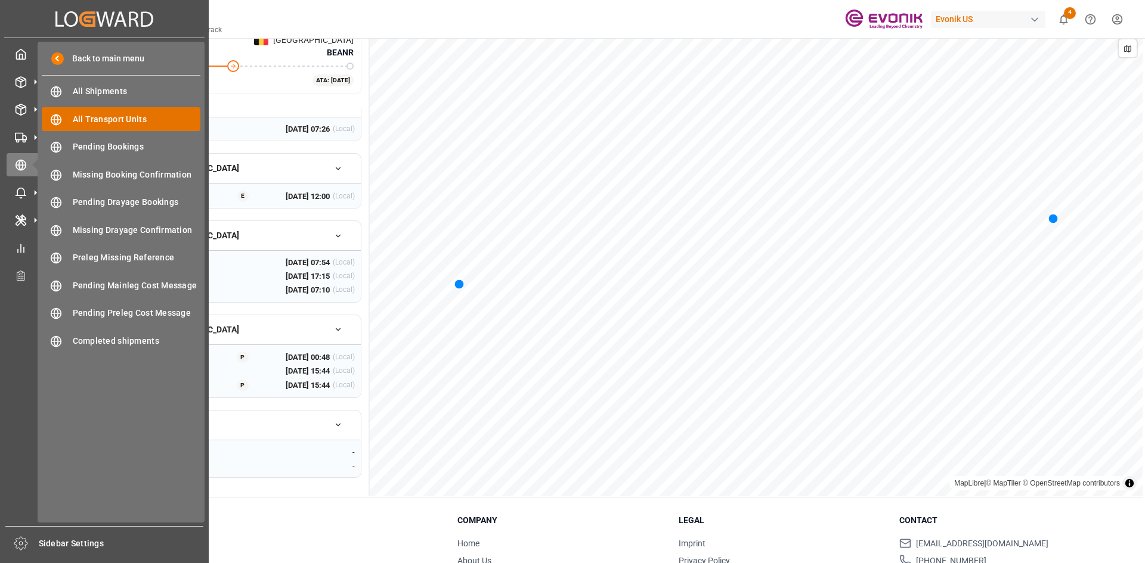 The height and width of the screenshot is (563, 1145). Describe the element at coordinates (1003, 483) in the screenshot. I see `a: © MapTiler` at that location.